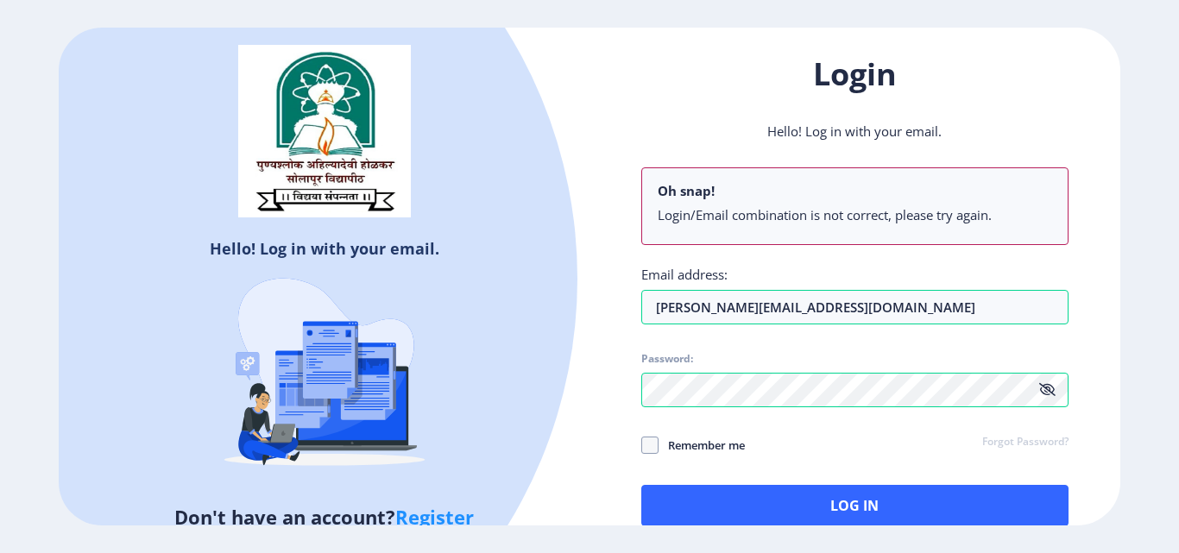 Image resolution: width=1179 pixels, height=553 pixels. I want to click on a: Forgot Password?, so click(1026, 443).